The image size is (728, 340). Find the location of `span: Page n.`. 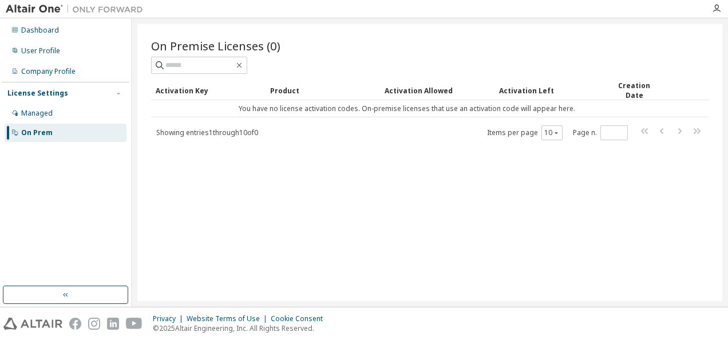

span: Page n. is located at coordinates (600, 133).